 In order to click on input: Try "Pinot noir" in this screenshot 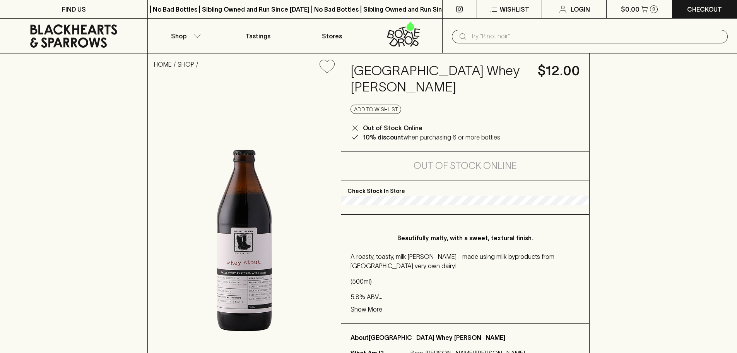, I will do `click(596, 36)`.